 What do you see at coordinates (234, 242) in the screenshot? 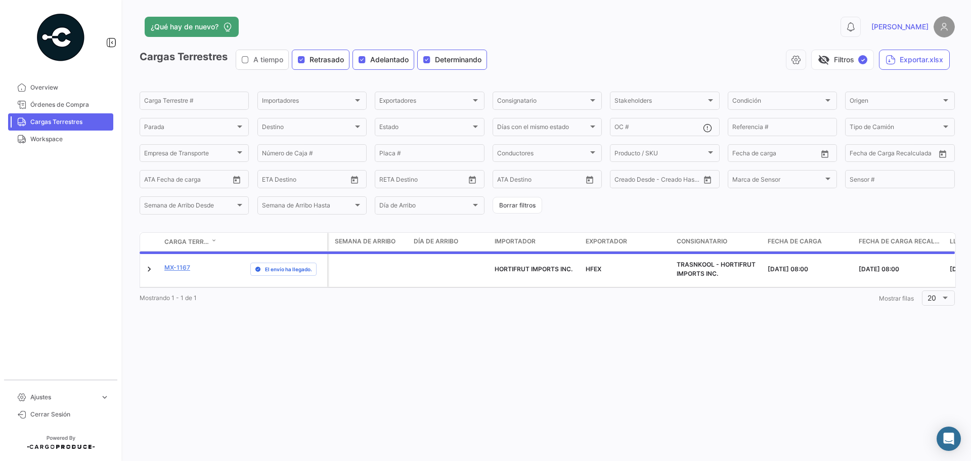
I see `datatable-header-cell: Póliza` at bounding box center [234, 242].